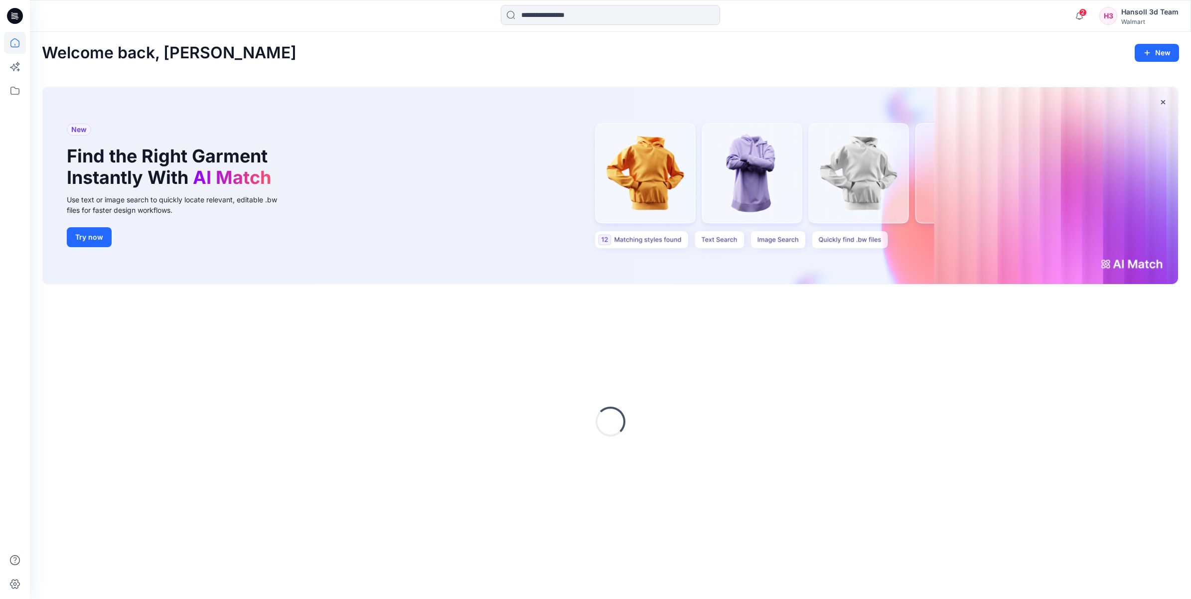  What do you see at coordinates (89, 237) in the screenshot?
I see `button: Try now` at bounding box center [89, 237].